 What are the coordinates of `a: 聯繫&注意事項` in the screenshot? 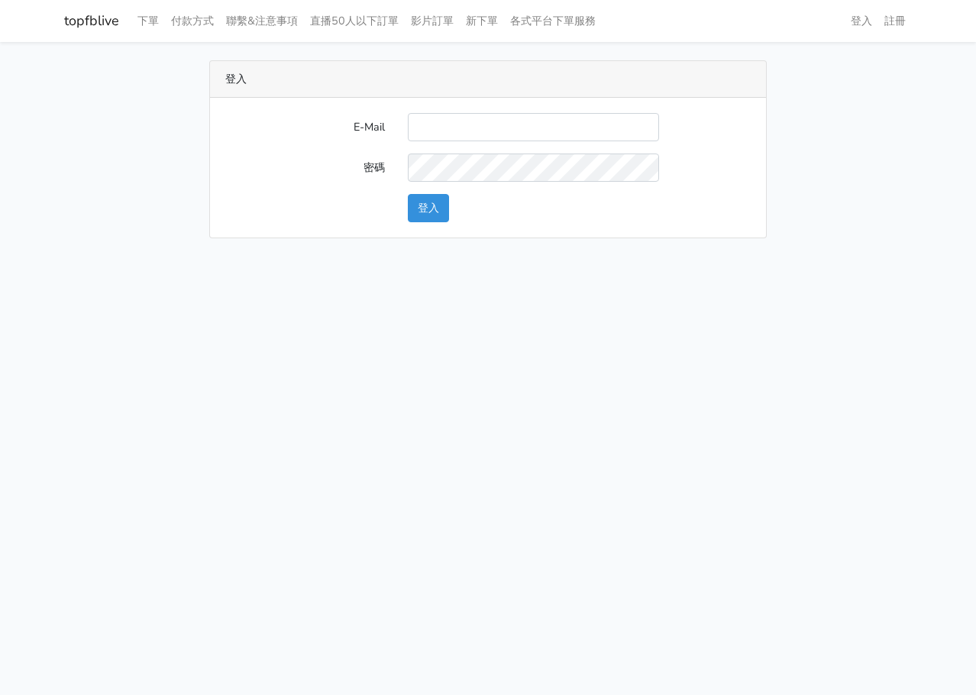 It's located at (262, 21).